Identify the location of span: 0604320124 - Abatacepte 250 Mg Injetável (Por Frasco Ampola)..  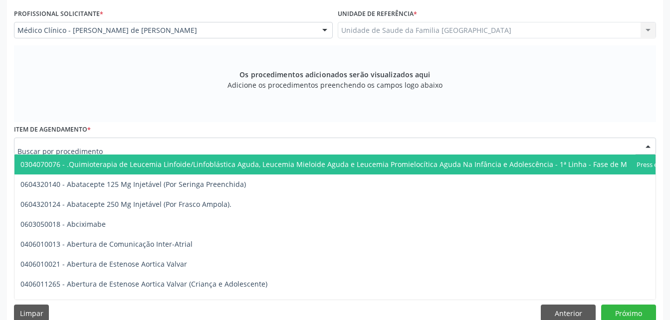
(126, 204).